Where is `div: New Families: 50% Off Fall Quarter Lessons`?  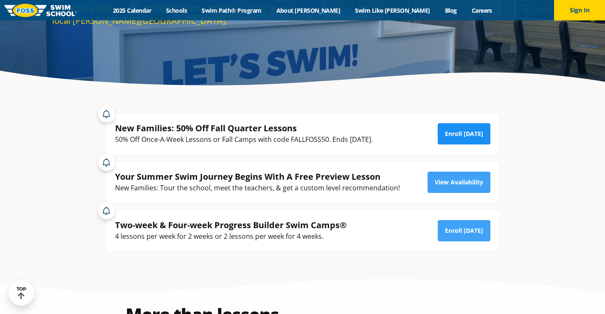 div: New Families: 50% Off Fall Quarter Lessons is located at coordinates (244, 128).